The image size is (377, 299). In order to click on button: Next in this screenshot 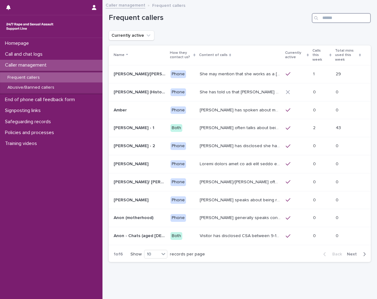, I will do `click(358, 254)`.